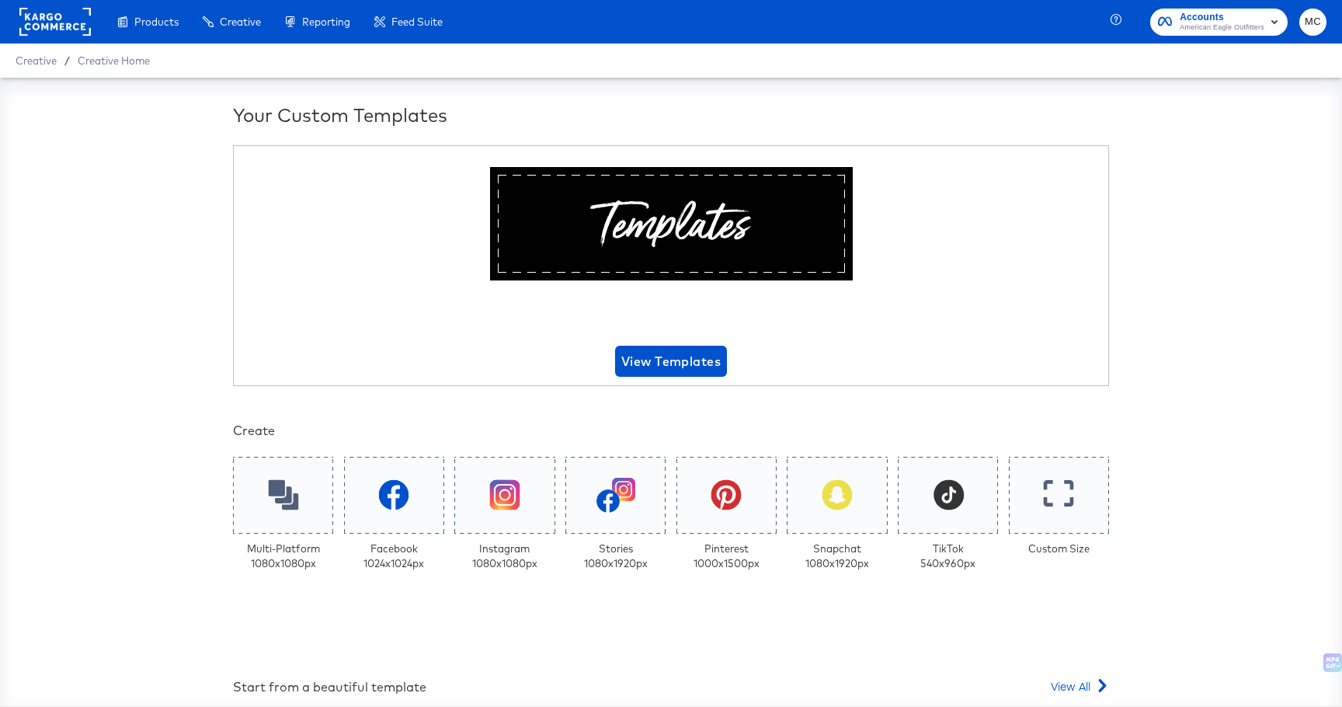 This screenshot has height=707, width=1342. I want to click on div: Beautiful Templates Curated Just for You!, so click(671, 312).